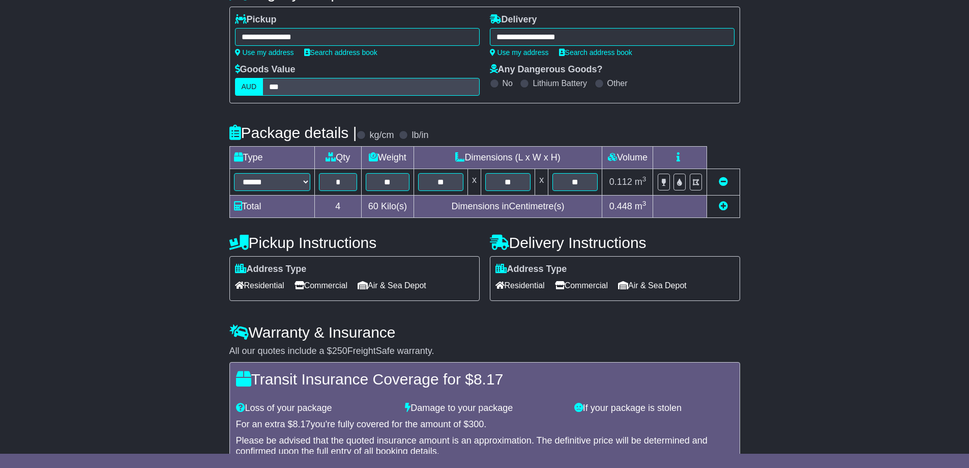 Image resolution: width=969 pixels, height=468 pixels. What do you see at coordinates (338, 158) in the screenshot?
I see `td: Qty` at bounding box center [338, 158].